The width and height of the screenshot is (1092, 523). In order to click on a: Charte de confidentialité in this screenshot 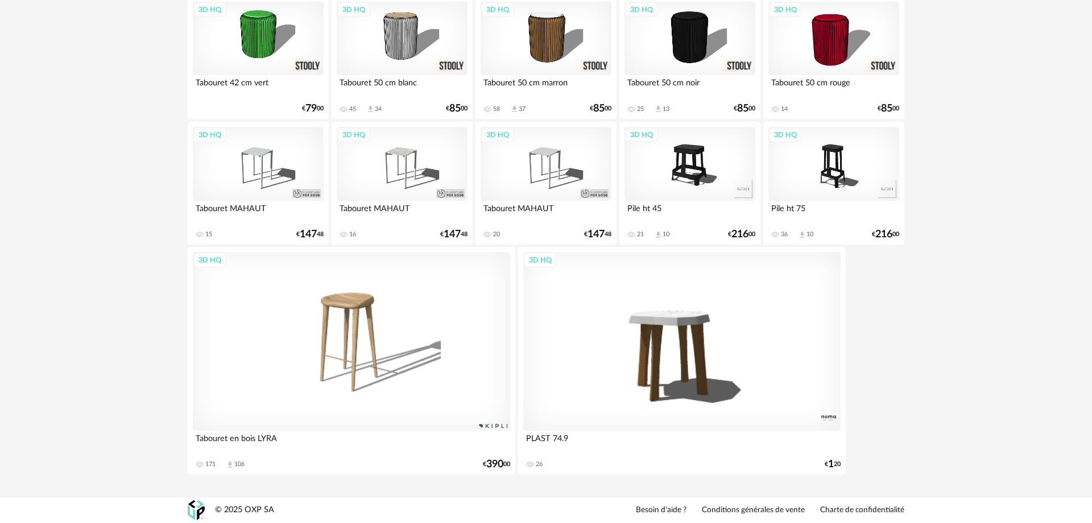, I will do `click(862, 510)`.